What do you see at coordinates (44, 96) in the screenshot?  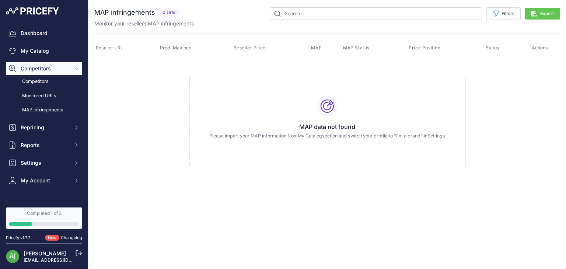 I see `a: Monitored URLs` at bounding box center [44, 96].